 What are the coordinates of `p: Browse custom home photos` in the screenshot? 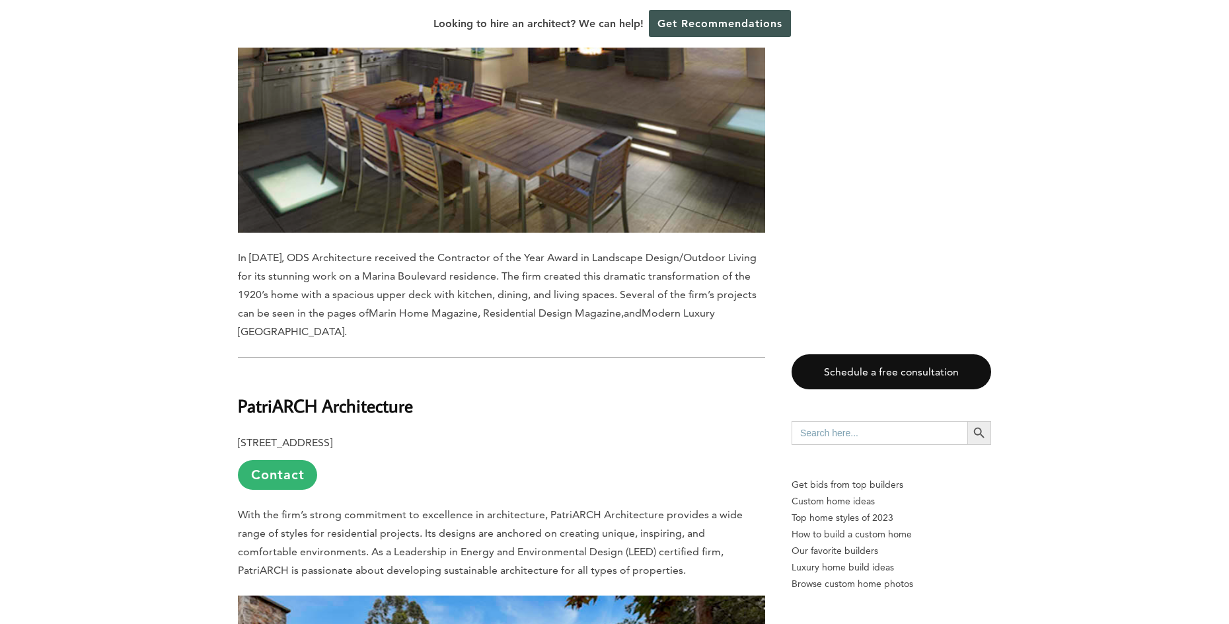 It's located at (892, 584).